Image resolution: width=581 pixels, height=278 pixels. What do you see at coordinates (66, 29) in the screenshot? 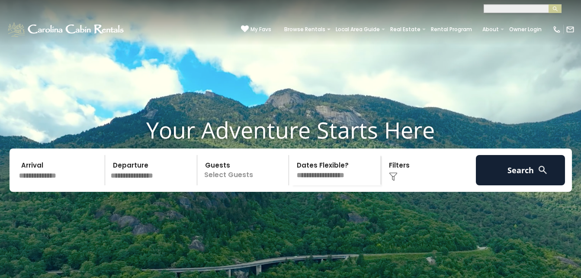
I see `img: White-1-1-2.png` at bounding box center [66, 29].